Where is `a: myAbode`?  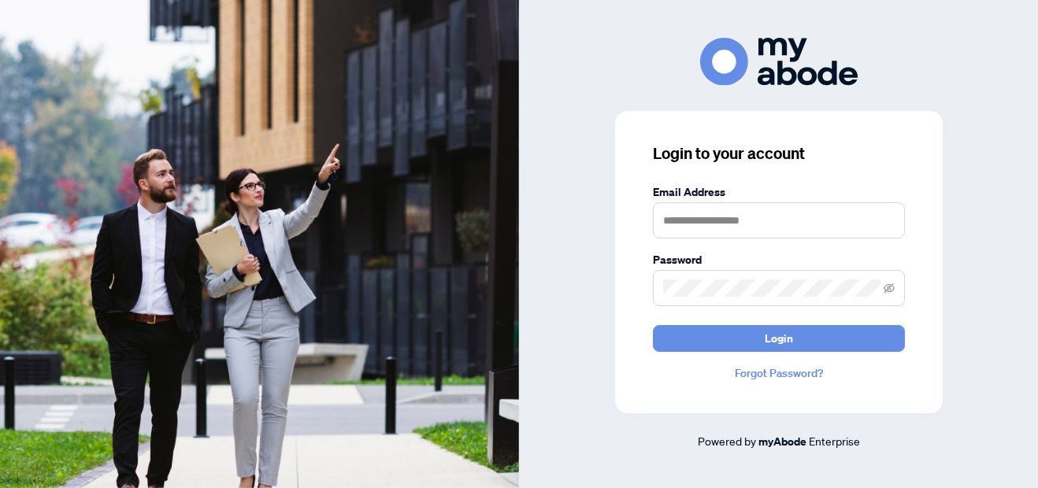
a: myAbode is located at coordinates (782, 442).